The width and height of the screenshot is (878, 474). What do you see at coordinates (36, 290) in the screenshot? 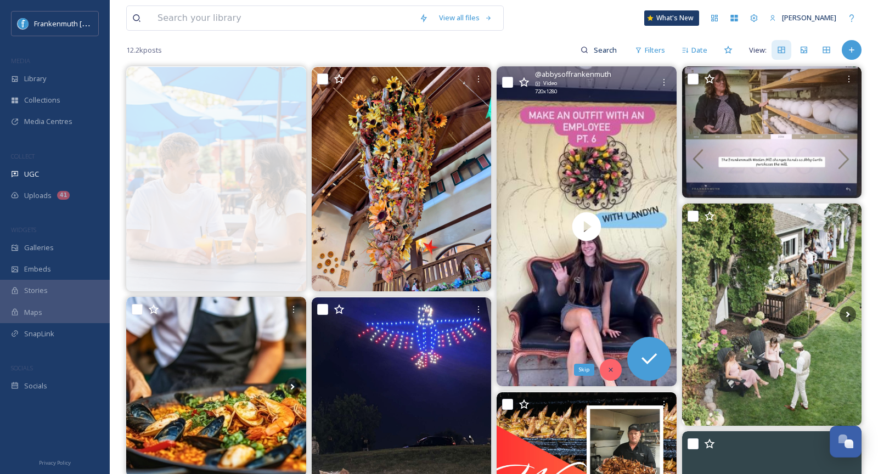
I see `span: Stories` at bounding box center [36, 290].